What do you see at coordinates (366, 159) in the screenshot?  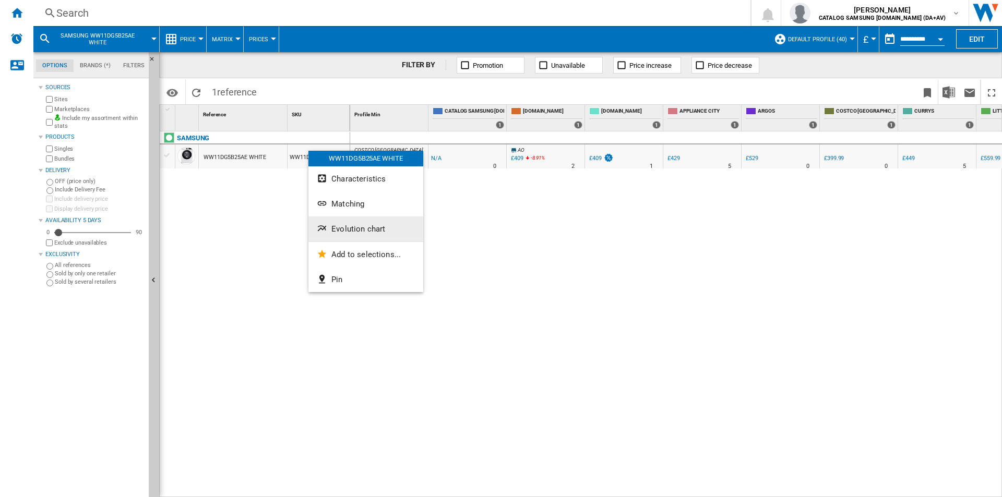 I see `div: WW11DG5B25AE WHITE` at bounding box center [366, 159].